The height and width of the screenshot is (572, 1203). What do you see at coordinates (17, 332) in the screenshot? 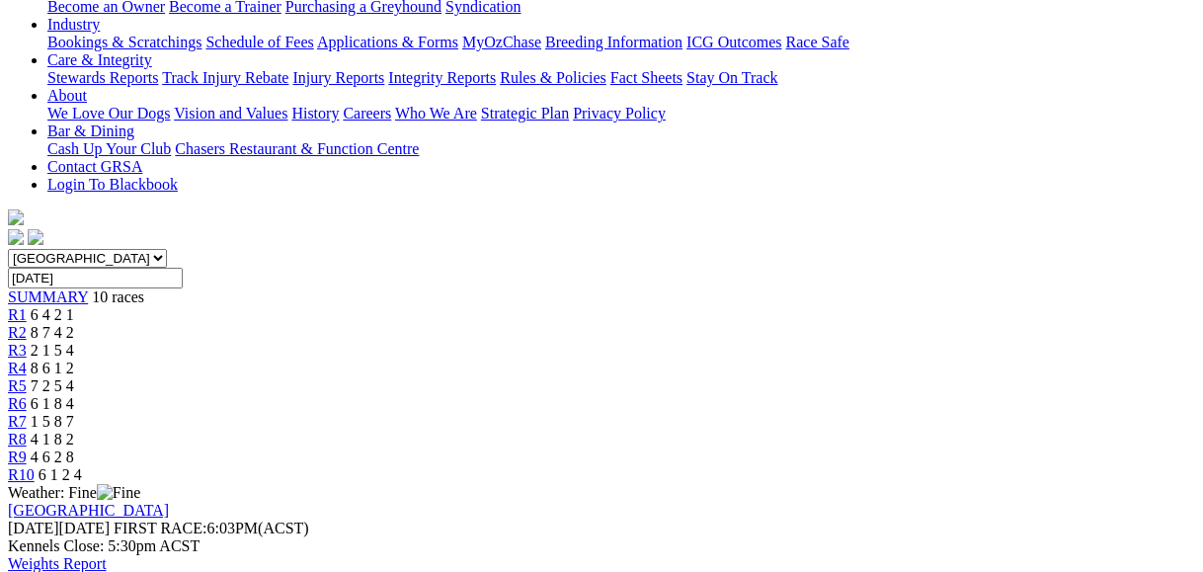
I see `span: R2` at bounding box center [17, 332].